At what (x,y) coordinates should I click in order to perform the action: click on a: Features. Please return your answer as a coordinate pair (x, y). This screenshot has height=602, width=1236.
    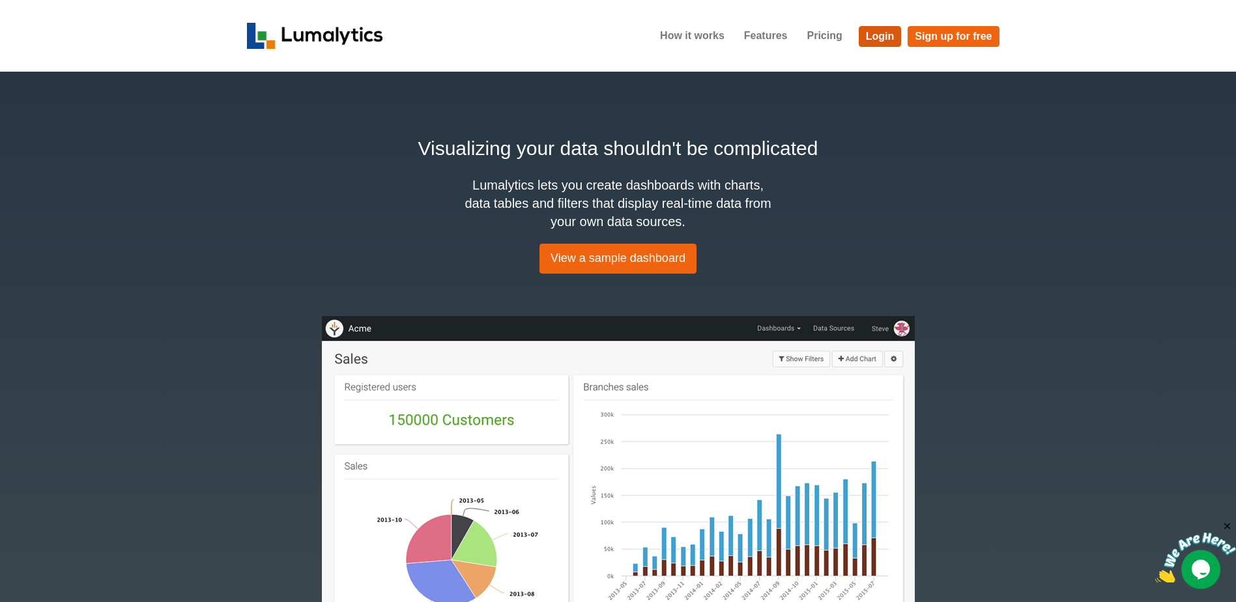
    Looking at the image, I should click on (765, 36).